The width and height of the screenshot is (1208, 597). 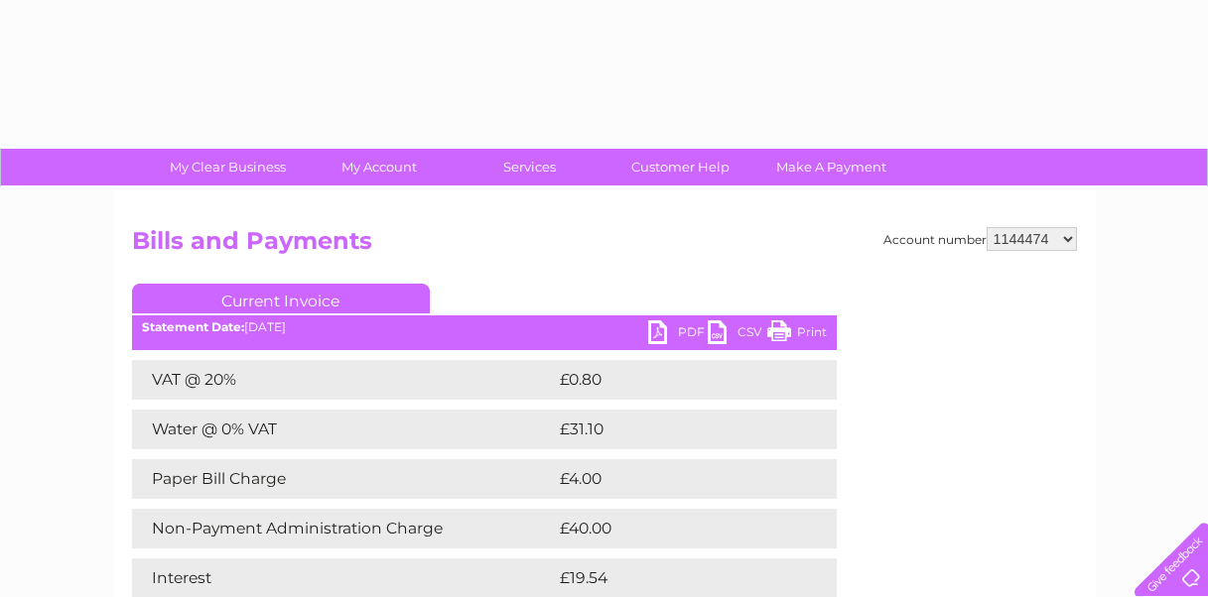 What do you see at coordinates (529, 167) in the screenshot?
I see `a: Services` at bounding box center [529, 167].